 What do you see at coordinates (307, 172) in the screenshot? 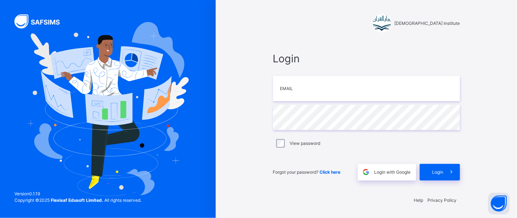
I see `span: Forgot your password?` at bounding box center [307, 172].